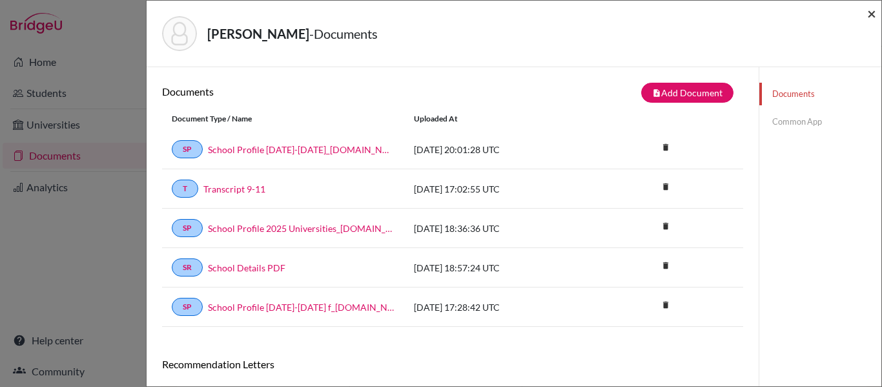 The height and width of the screenshot is (387, 882). I want to click on h6: Documents, so click(307, 91).